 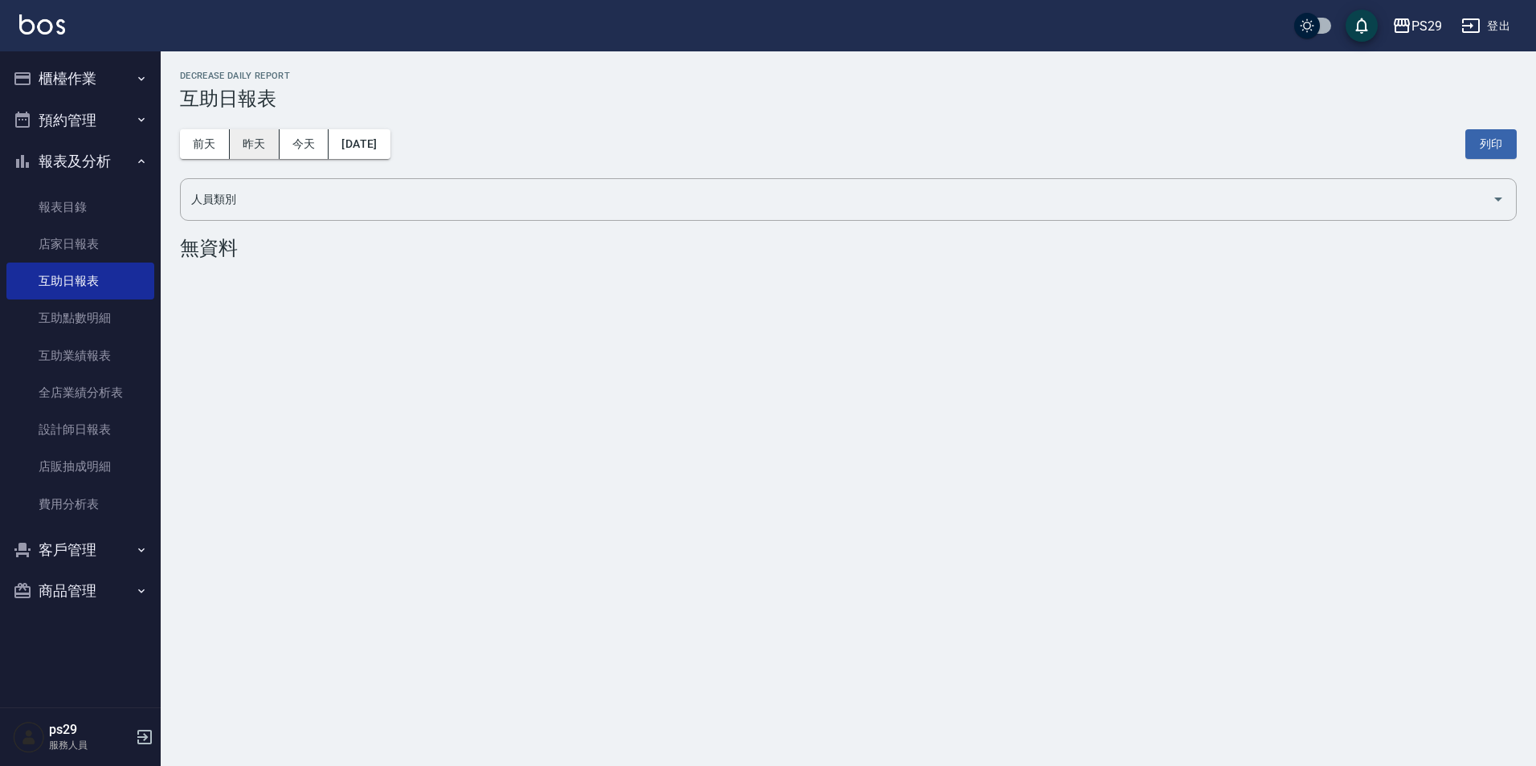 I want to click on input: 人員名稱, so click(x=836, y=199).